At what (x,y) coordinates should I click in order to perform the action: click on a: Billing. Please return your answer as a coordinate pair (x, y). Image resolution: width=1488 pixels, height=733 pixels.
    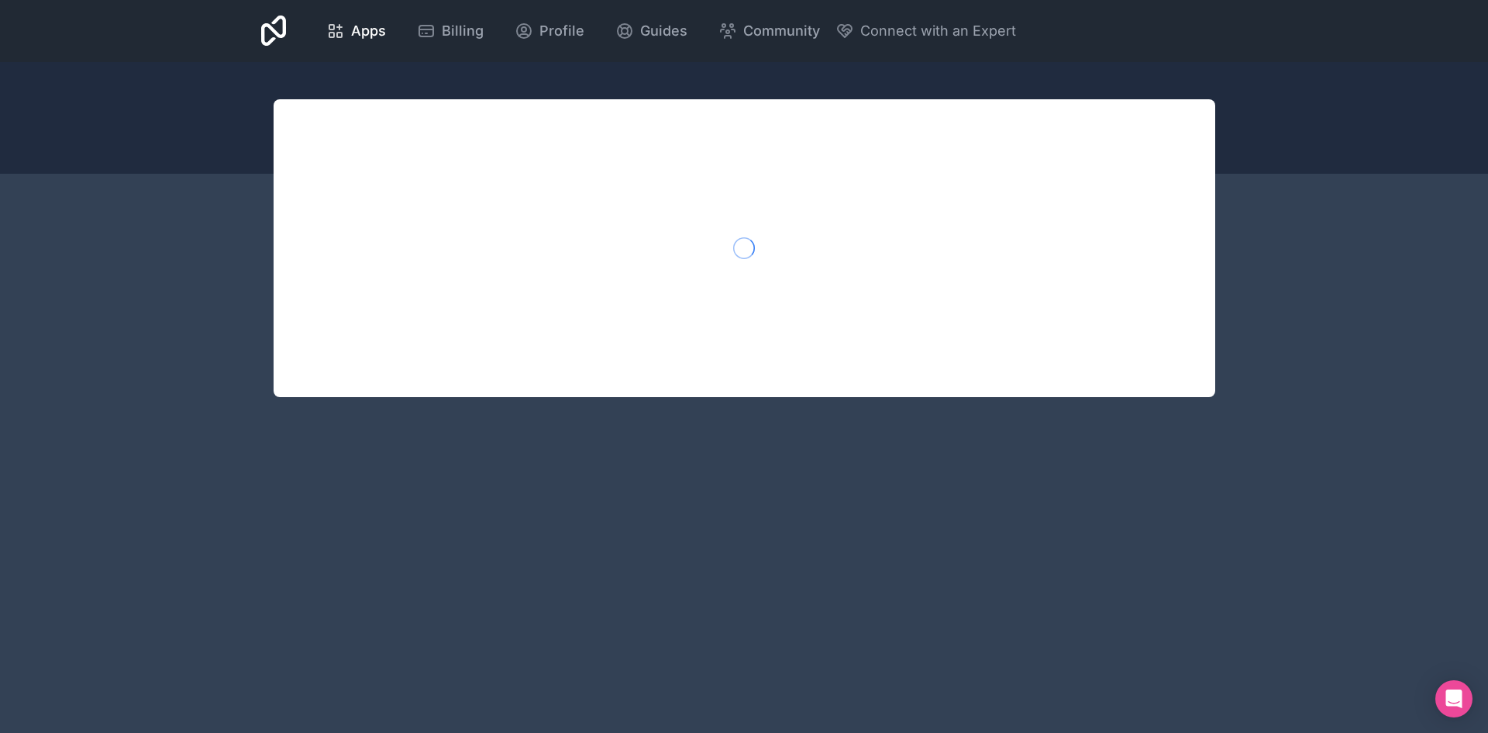
    Looking at the image, I should click on (450, 31).